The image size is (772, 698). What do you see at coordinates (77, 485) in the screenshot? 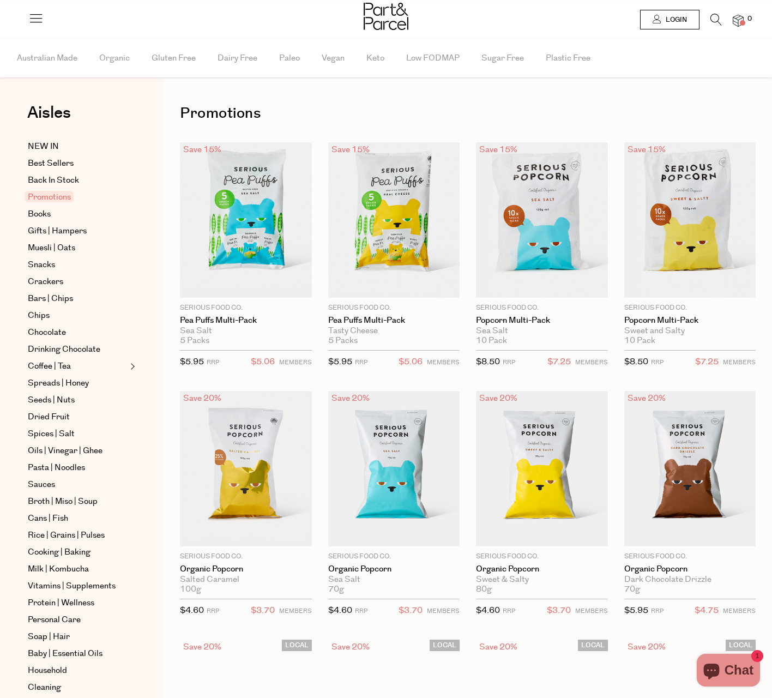
I see `a: Sauces` at bounding box center [77, 485].